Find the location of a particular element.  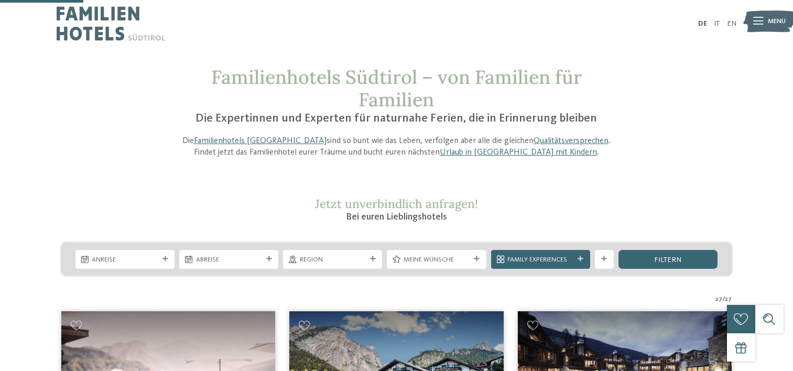

span: Region is located at coordinates (333, 260).